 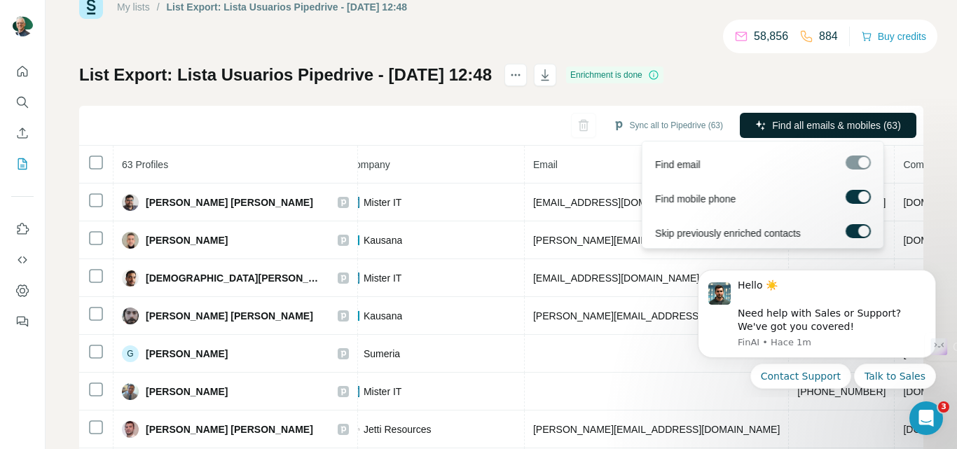 What do you see at coordinates (140, 119) in the screenshot?
I see `div: Quick reply options` at bounding box center [140, 119].